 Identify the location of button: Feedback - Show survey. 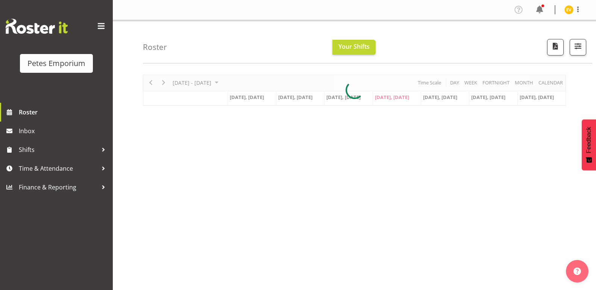
(588, 145).